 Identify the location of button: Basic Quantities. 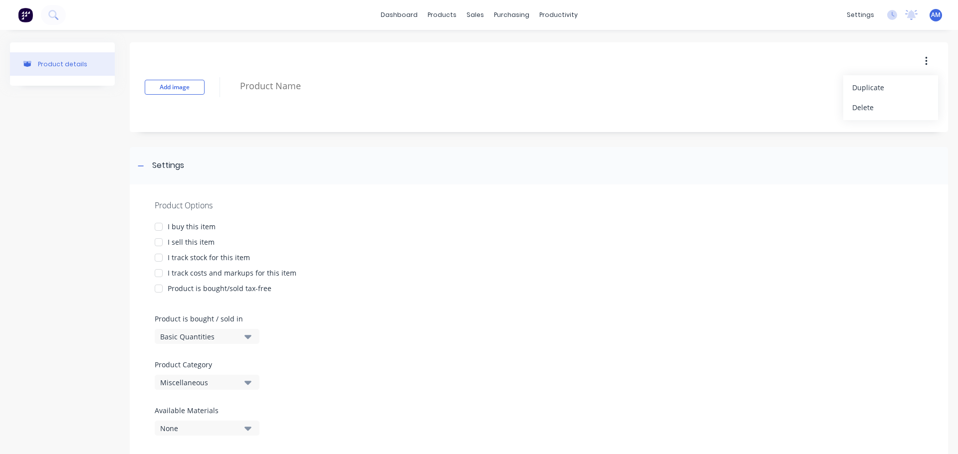
(207, 337).